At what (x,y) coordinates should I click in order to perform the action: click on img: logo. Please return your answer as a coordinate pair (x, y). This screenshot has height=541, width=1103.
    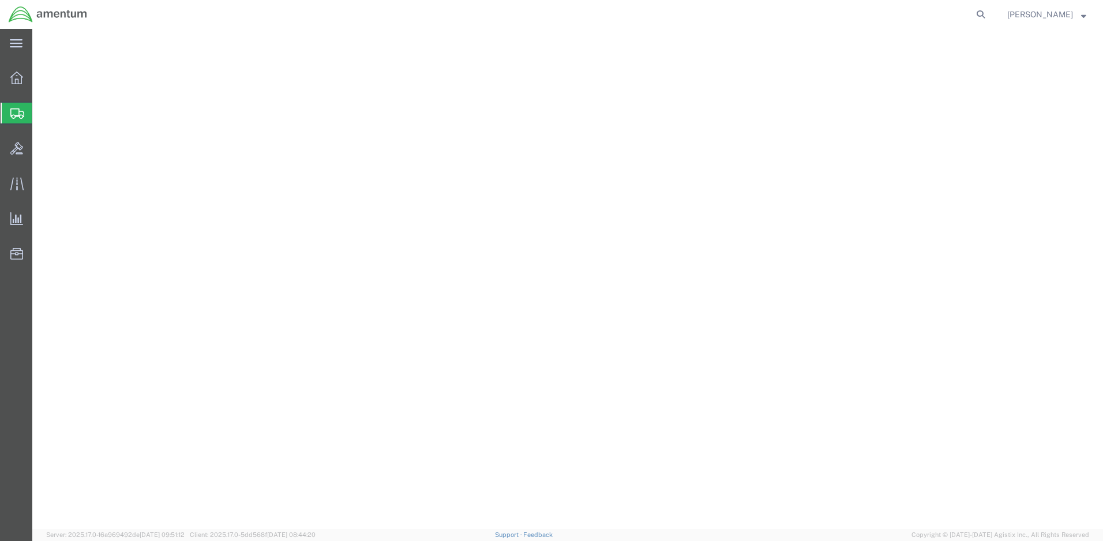
    Looking at the image, I should click on (48, 14).